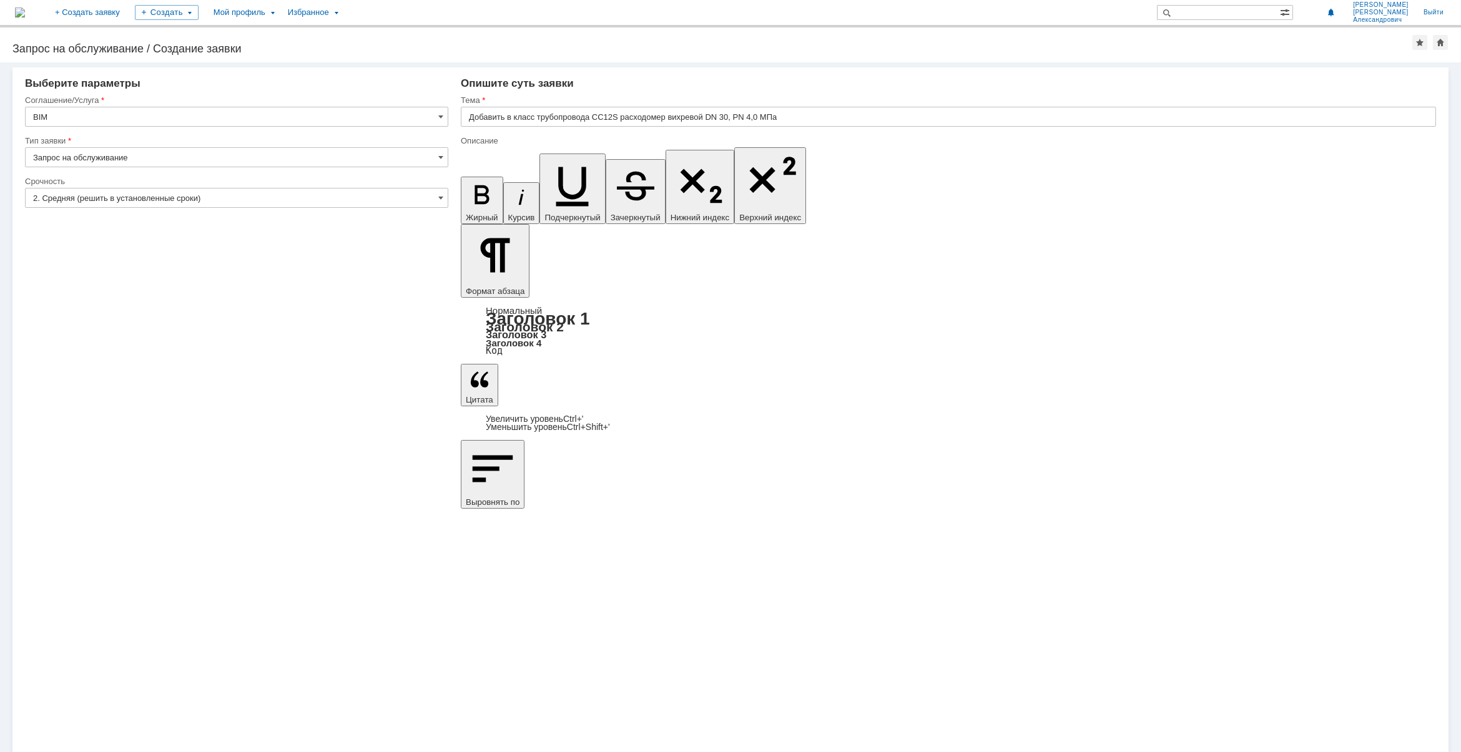 This screenshot has height=752, width=1461. Describe the element at coordinates (534, 419) in the screenshot. I see `a: Increase` at that location.